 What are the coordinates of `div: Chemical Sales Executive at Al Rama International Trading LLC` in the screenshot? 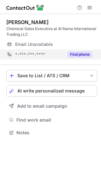 It's located at (52, 32).